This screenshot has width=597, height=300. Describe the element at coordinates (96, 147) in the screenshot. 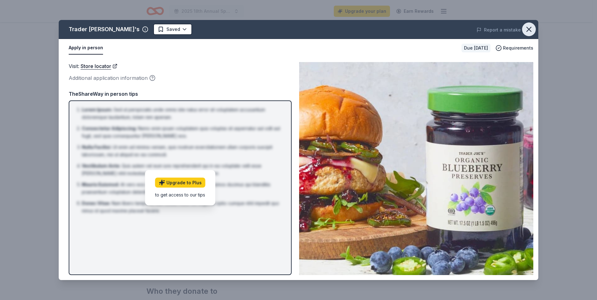

I see `span: Nulla Facilisi :` at that location.